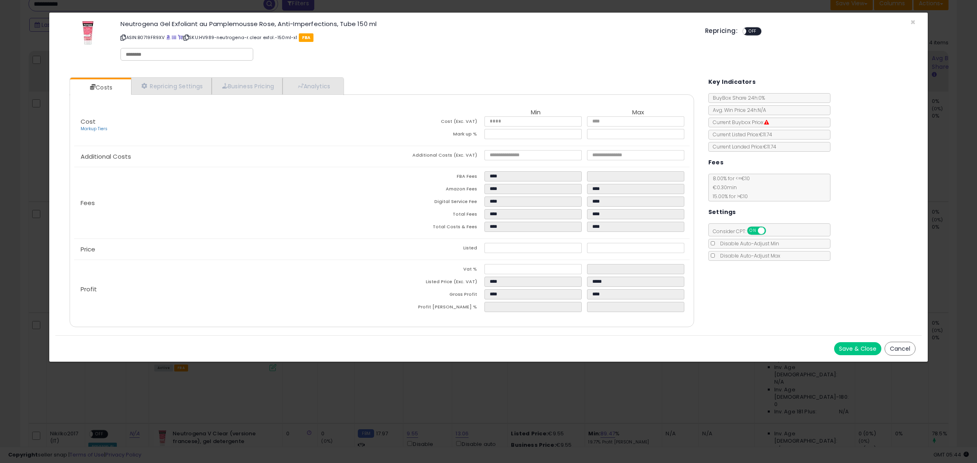 This screenshot has width=977, height=463. What do you see at coordinates (766, 122) in the screenshot?
I see `i: Suppressed Buy Box` at bounding box center [766, 122].